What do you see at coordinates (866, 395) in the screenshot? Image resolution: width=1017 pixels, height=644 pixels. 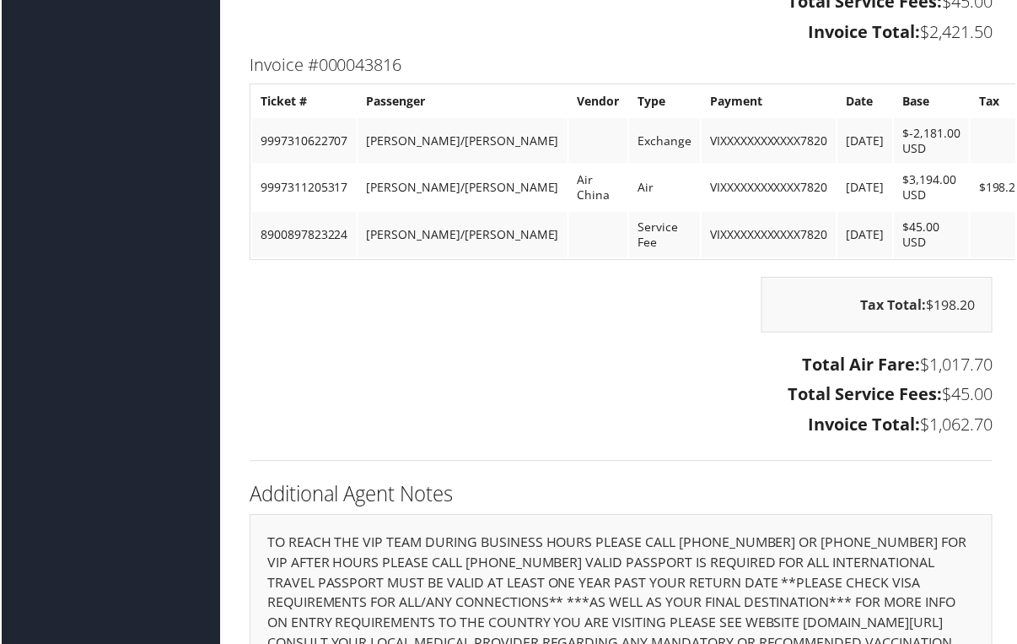 I see `strong: Total Service Fees:` at bounding box center [866, 395].